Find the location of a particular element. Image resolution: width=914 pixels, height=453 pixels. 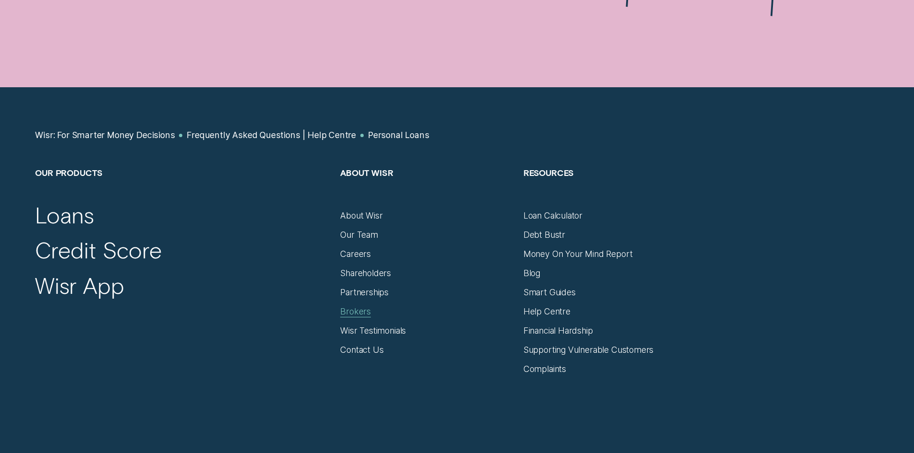

div: Shareholders is located at coordinates (366, 273).